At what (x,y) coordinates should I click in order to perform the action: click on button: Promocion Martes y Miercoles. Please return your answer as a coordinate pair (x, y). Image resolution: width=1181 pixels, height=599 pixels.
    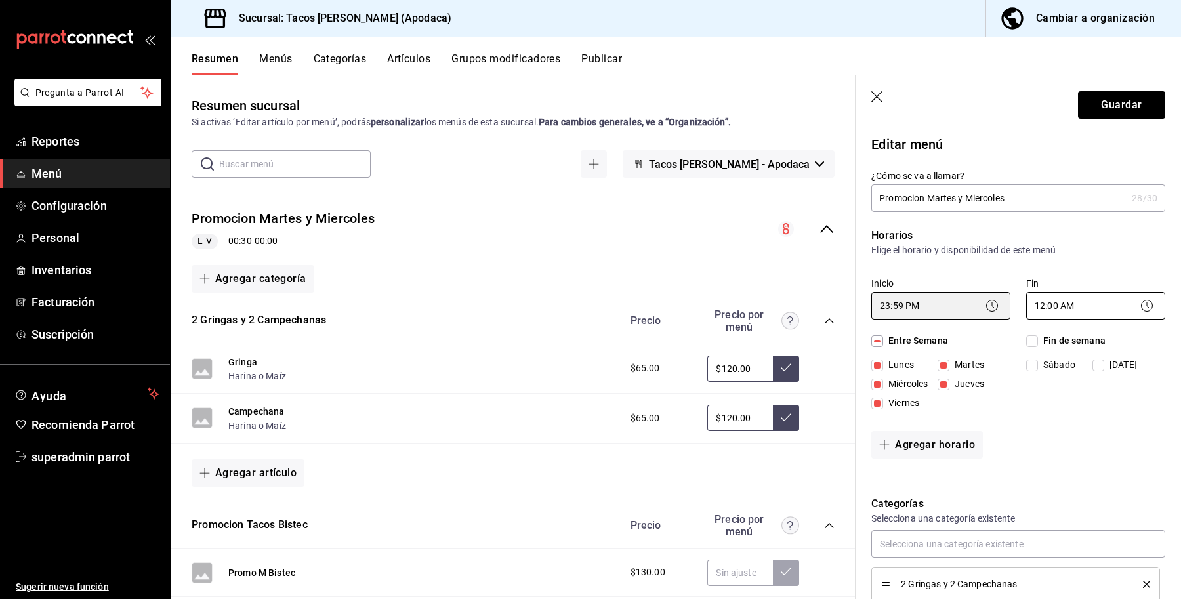
    Looking at the image, I should click on (283, 218).